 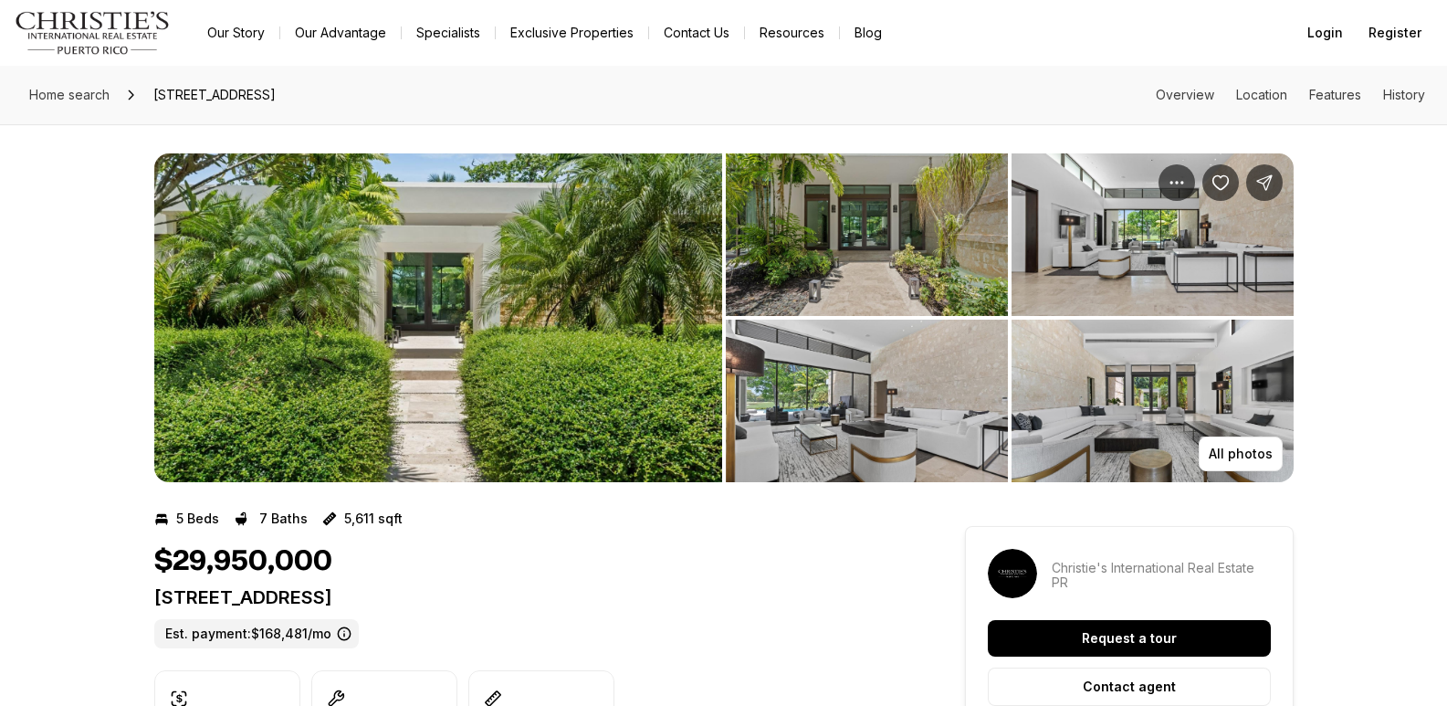 I want to click on button: Contact Us, so click(x=696, y=33).